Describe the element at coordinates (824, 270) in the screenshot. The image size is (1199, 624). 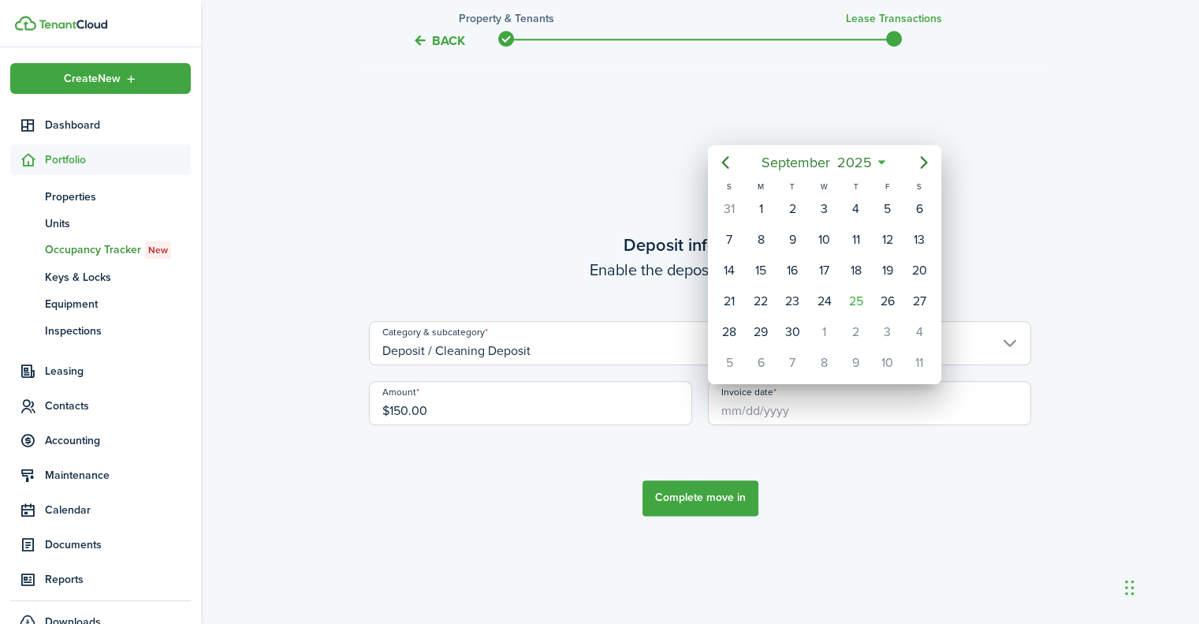
I see `div: Wednesday, September 17, 2025` at that location.